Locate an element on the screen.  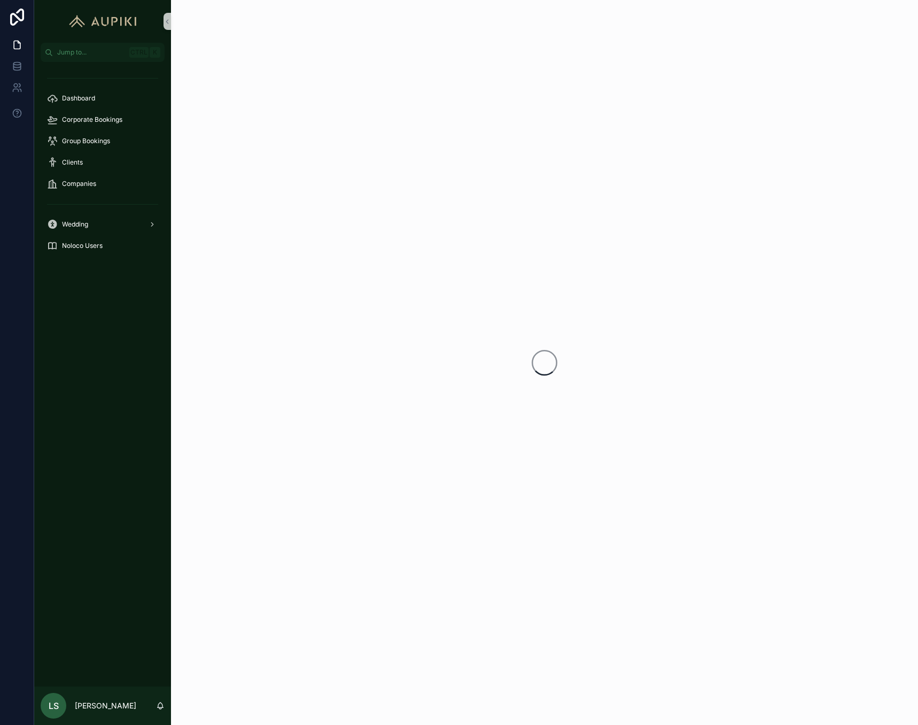
span: K is located at coordinates (155, 52).